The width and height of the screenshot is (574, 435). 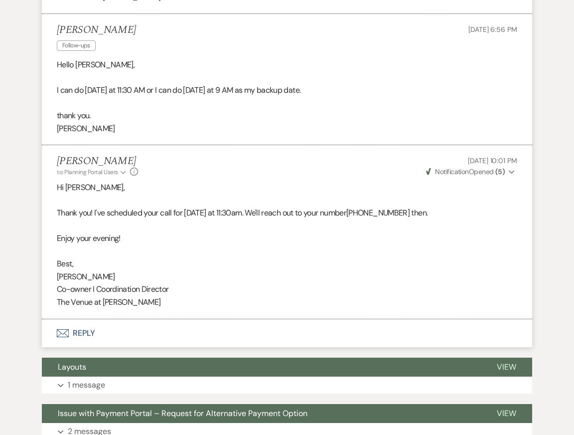 I want to click on p: thank you., so click(x=287, y=116).